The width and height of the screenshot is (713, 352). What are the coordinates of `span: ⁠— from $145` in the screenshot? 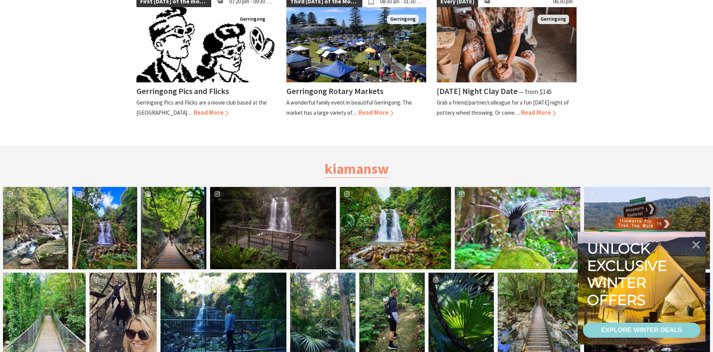 It's located at (535, 92).